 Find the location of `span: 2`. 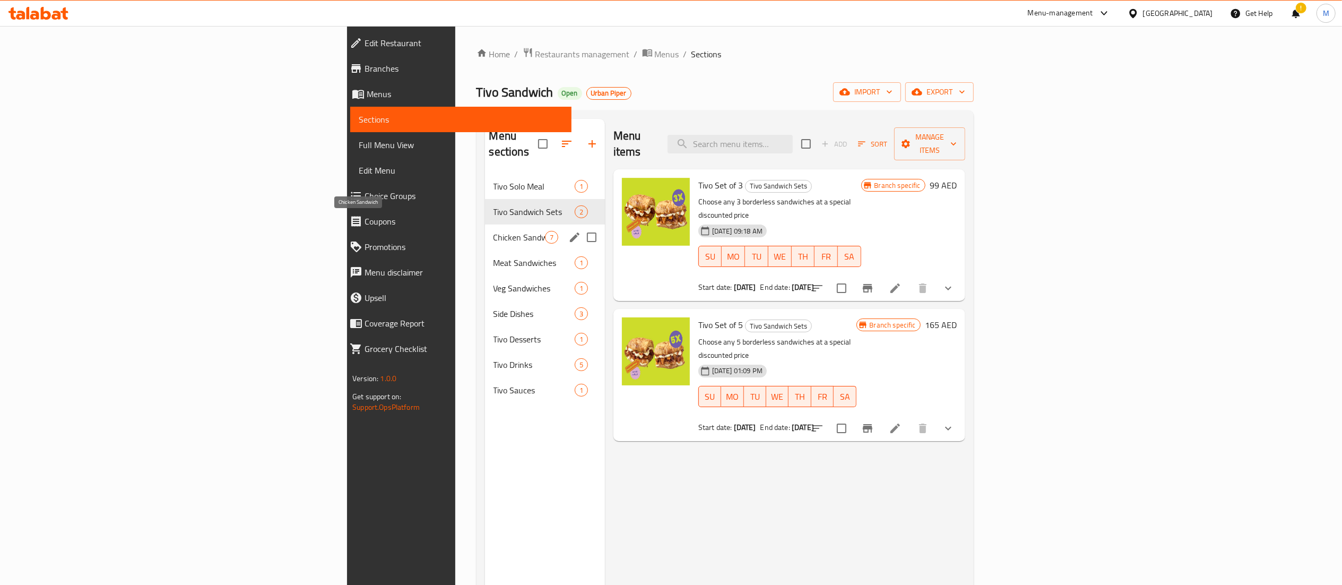

span: 2 is located at coordinates (581, 212).